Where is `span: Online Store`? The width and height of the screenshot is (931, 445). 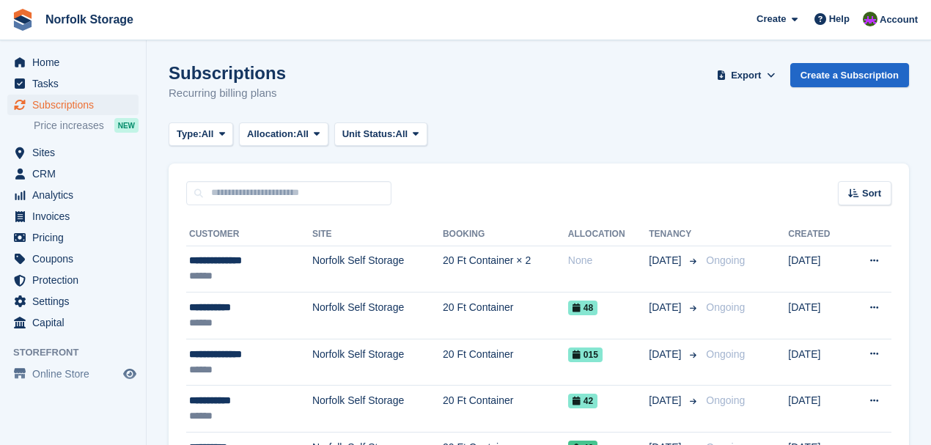
span: Online Store is located at coordinates (76, 374).